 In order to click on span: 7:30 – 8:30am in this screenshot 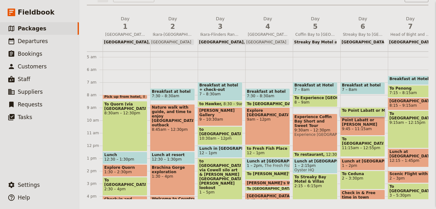, I will do `click(165, 96)`.